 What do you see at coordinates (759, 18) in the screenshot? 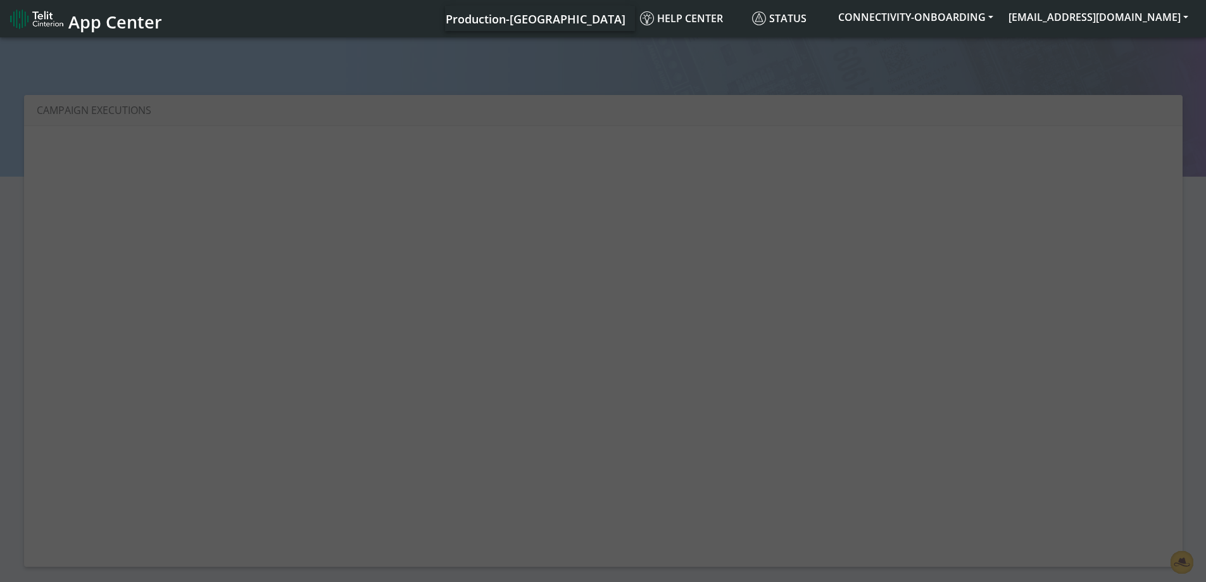
I see `img: status.svg` at bounding box center [759, 18].